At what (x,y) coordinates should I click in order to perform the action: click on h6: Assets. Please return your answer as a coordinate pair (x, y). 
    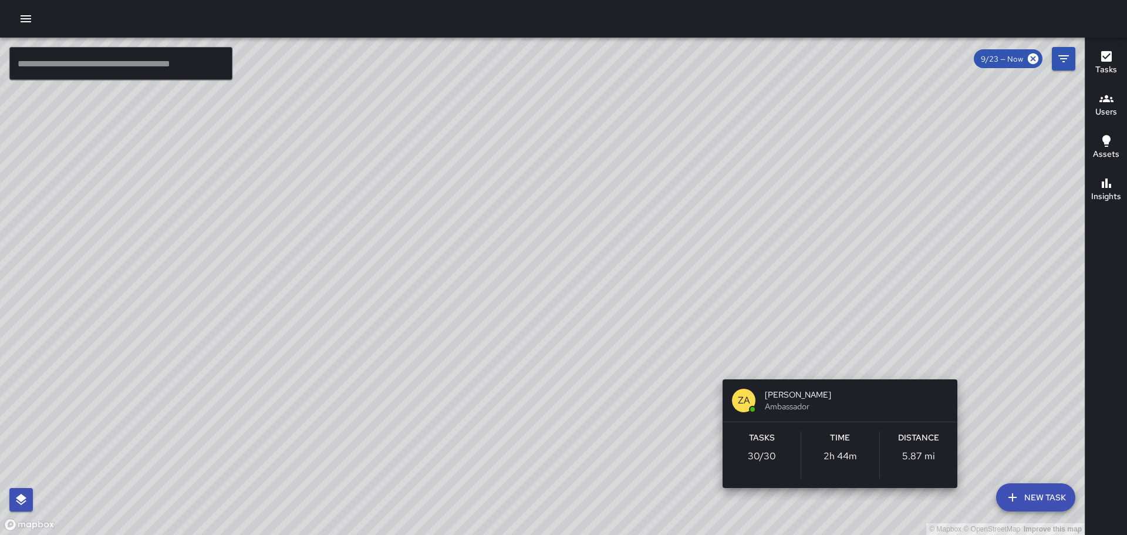
    Looking at the image, I should click on (1105, 154).